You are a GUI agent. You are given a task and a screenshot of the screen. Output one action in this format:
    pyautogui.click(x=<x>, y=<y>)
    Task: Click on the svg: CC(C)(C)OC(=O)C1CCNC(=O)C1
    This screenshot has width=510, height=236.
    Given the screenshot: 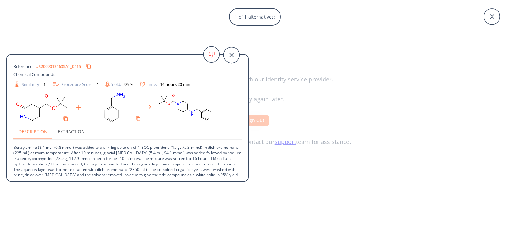 What is the action you would take?
    pyautogui.click(x=42, y=107)
    